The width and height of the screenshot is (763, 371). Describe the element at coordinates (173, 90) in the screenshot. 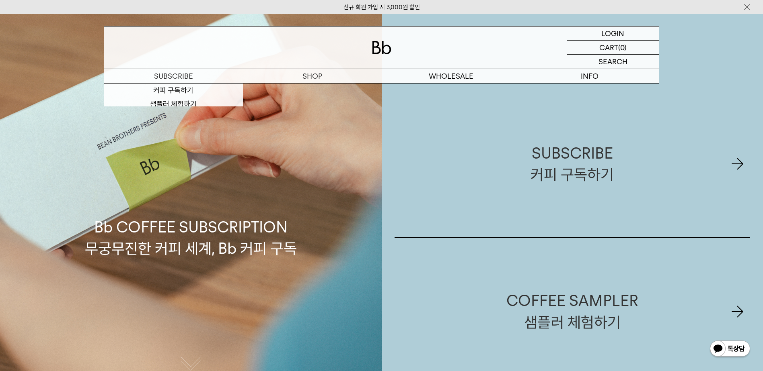

I see `a: 커피 구독하기` at that location.